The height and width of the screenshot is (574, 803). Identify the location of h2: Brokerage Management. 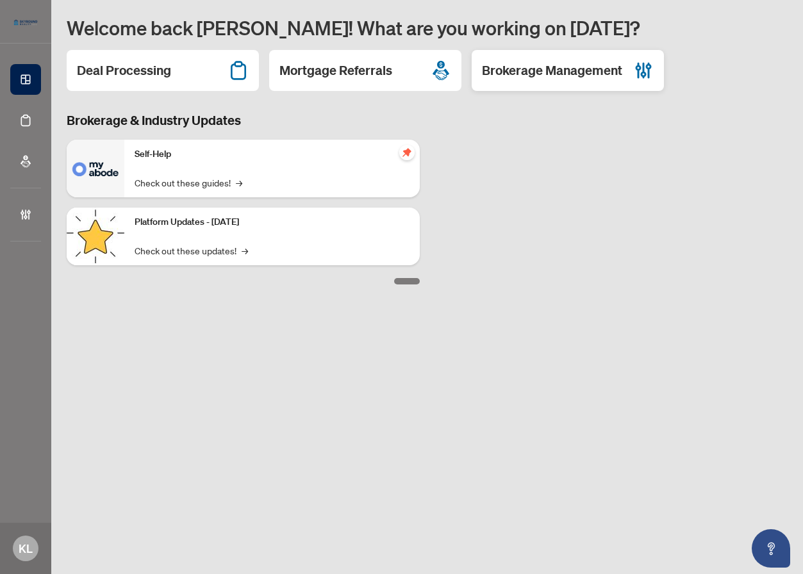
(552, 71).